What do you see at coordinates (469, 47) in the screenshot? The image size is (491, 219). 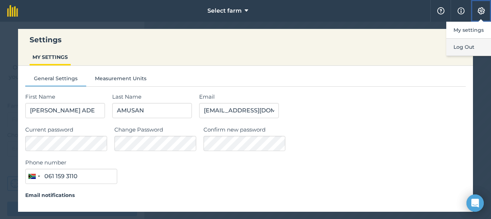 I see `button: Log Out` at bounding box center [469, 47].